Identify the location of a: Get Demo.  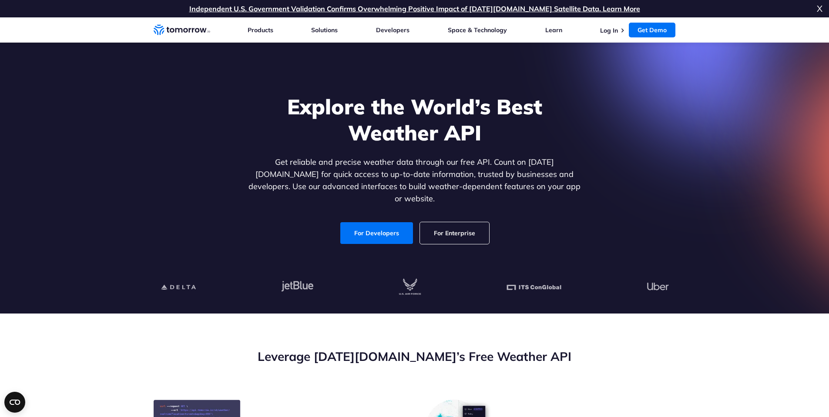
(652, 30).